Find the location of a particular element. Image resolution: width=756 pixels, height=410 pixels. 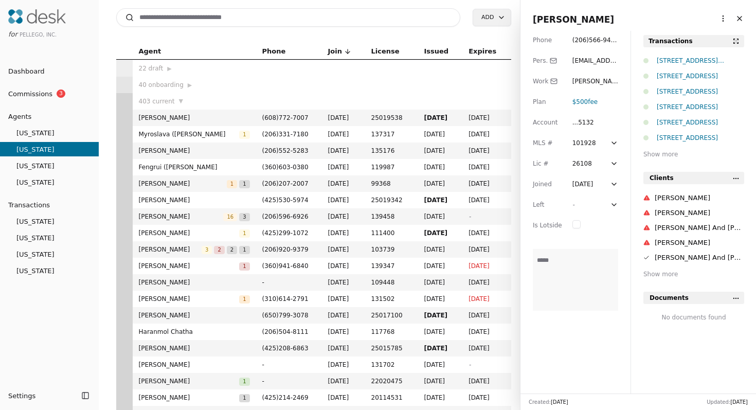

div: Pers. is located at coordinates (547, 61).